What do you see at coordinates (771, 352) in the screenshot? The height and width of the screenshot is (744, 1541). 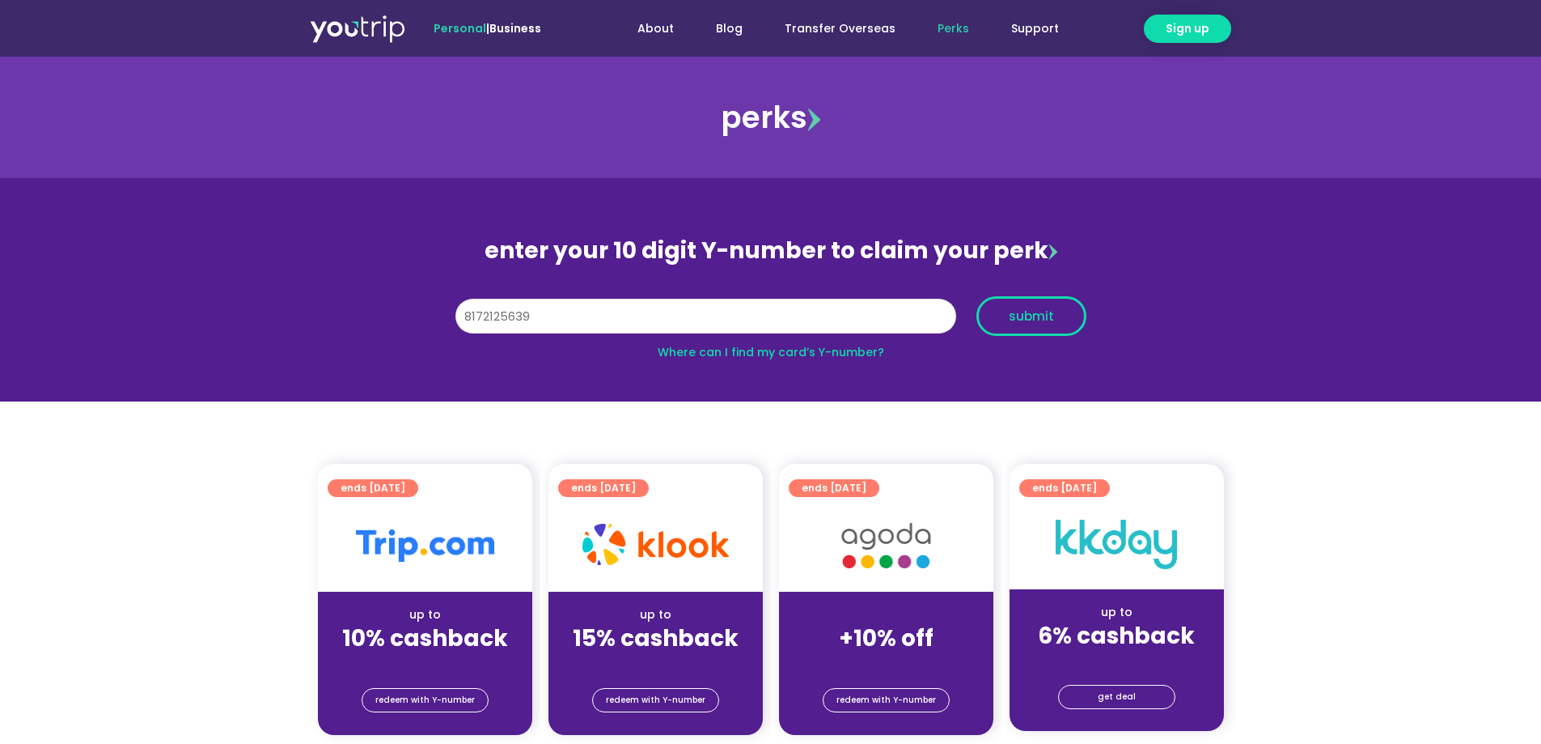 I see `a: Where can I find my card’s Y-number?` at bounding box center [771, 352].